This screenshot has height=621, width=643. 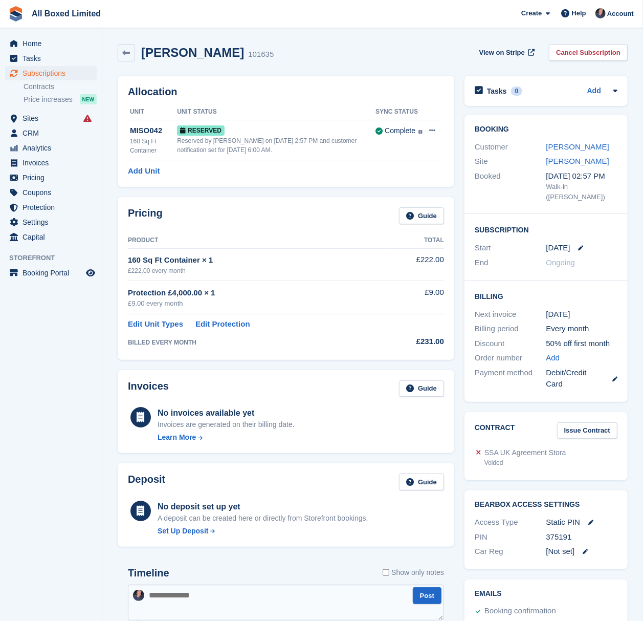 What do you see at coordinates (261, 54) in the screenshot?
I see `div: 101635` at bounding box center [261, 54].